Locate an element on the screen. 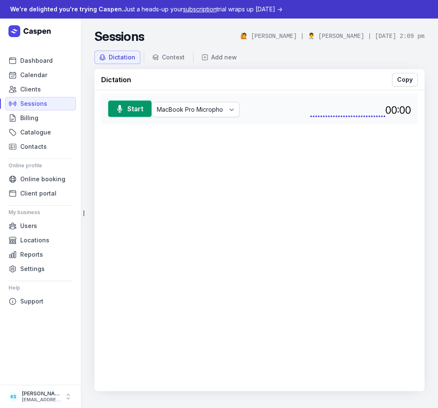 Image resolution: width=438 pixels, height=408 pixels. button: Context is located at coordinates (169, 57).